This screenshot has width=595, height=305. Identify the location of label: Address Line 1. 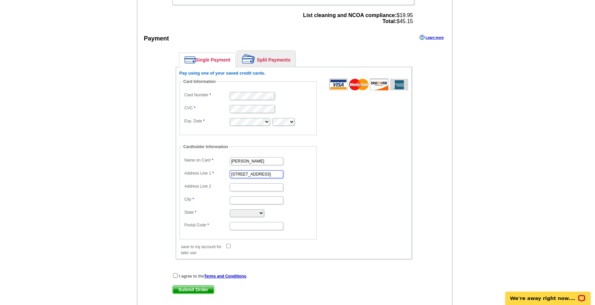
(207, 173).